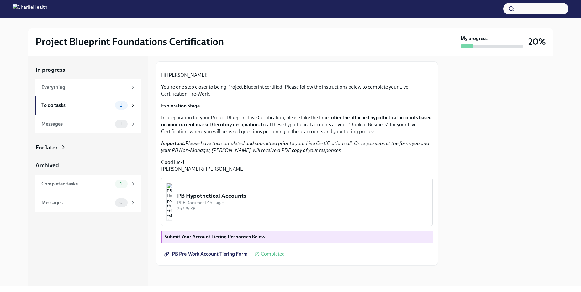  I want to click on div: For later, so click(46, 148).